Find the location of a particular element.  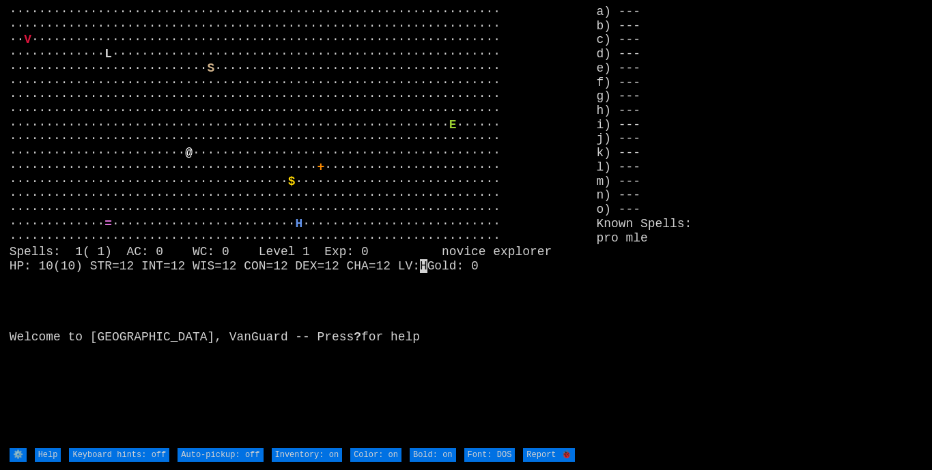

font: V is located at coordinates (27, 40).